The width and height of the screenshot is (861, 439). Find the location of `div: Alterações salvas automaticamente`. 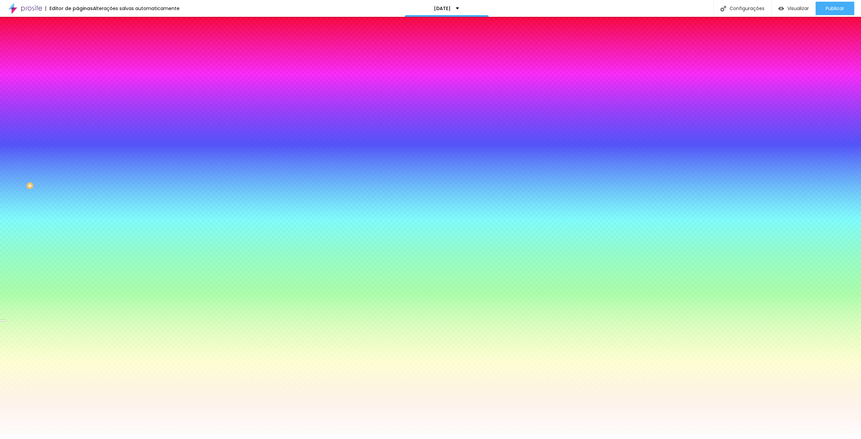

div: Alterações salvas automaticamente is located at coordinates (136, 8).